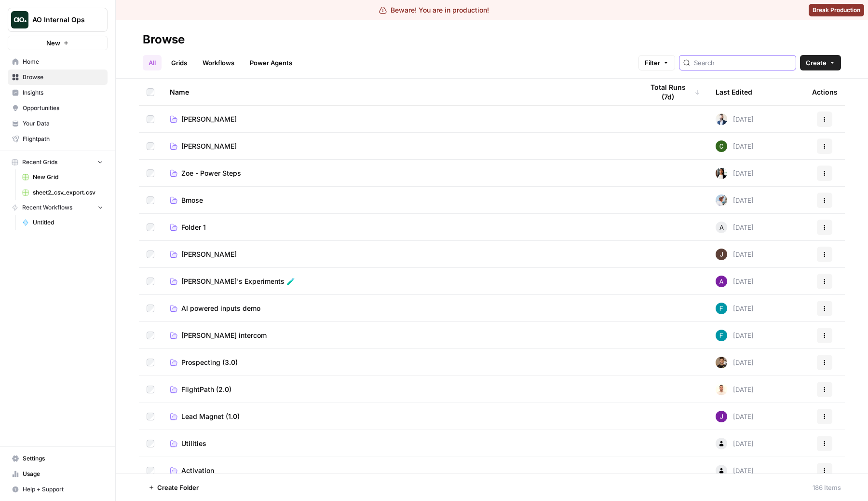 This screenshot has height=501, width=868. What do you see at coordinates (192, 200) in the screenshot?
I see `span: Bmose` at bounding box center [192, 200].